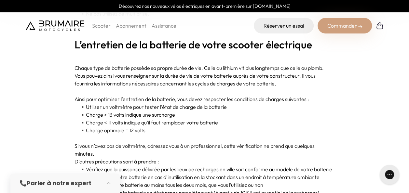 Image resolution: width=409 pixels, height=193 pixels. I want to click on p: D’autres précautions sont à prendre :, so click(205, 162).